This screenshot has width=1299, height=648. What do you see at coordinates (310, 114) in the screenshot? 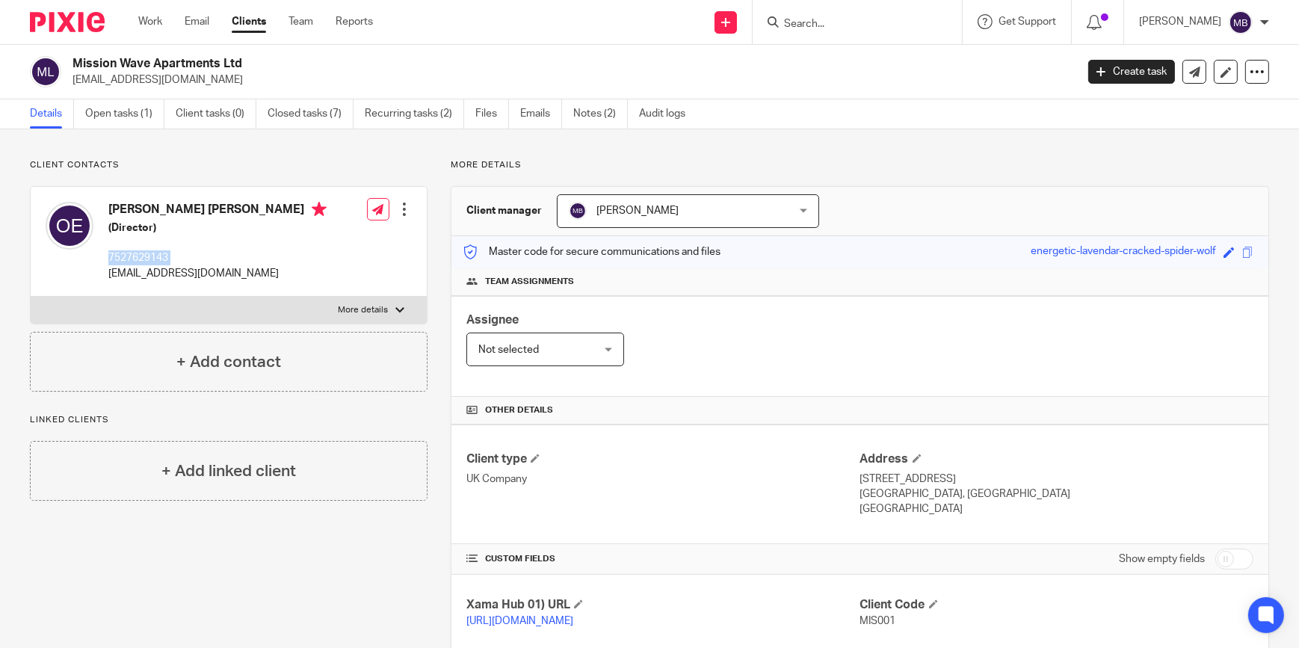
I see `a: Closed tasks (7)` at bounding box center [310, 114].